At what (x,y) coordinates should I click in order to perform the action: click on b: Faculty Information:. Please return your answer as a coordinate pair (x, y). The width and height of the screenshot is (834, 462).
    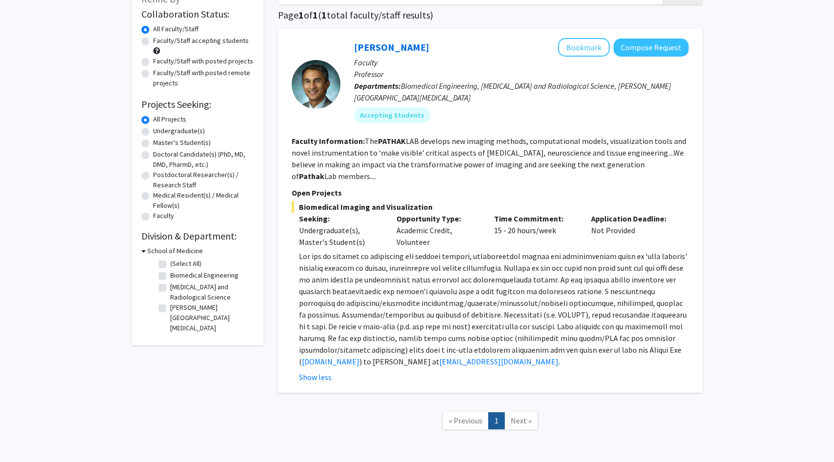
    Looking at the image, I should click on (328, 141).